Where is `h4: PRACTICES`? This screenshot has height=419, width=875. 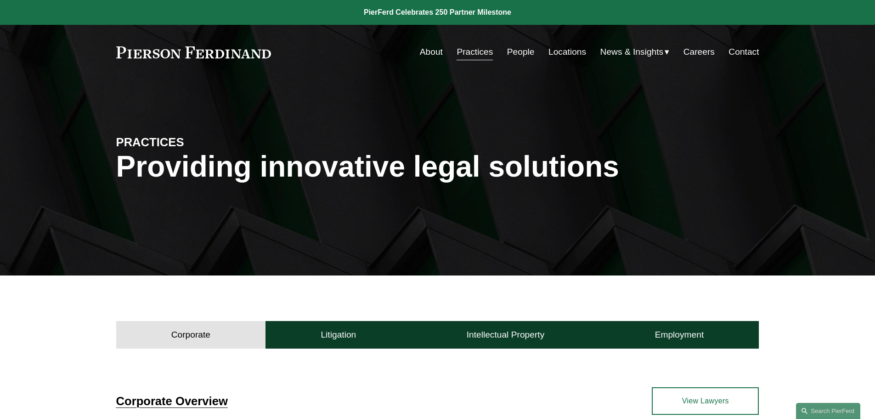
h4: PRACTICES is located at coordinates (197, 142).